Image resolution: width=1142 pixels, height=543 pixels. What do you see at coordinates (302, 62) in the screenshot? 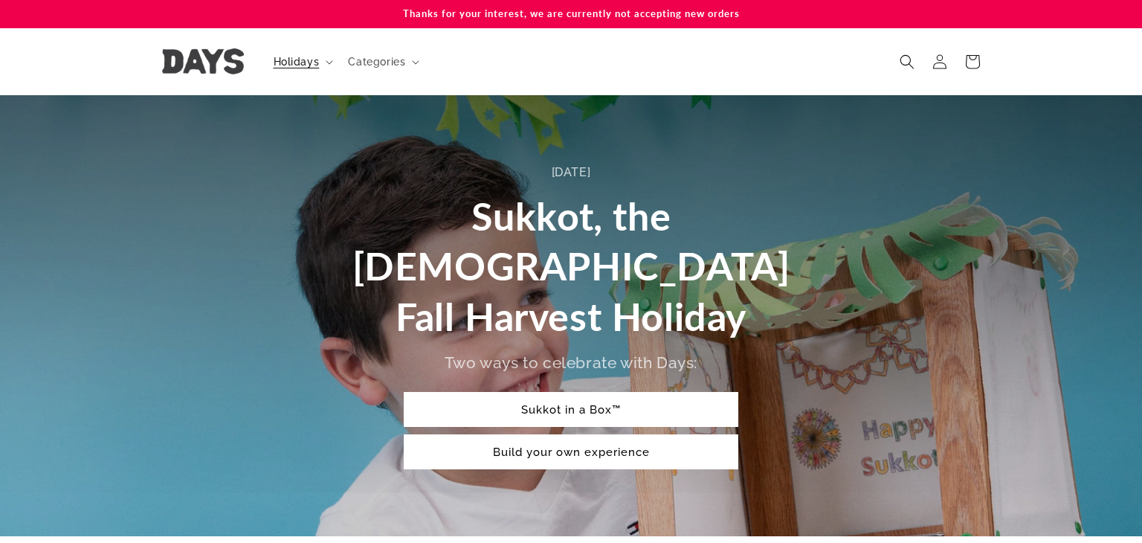
I see `summary: Holidays` at bounding box center [302, 62].